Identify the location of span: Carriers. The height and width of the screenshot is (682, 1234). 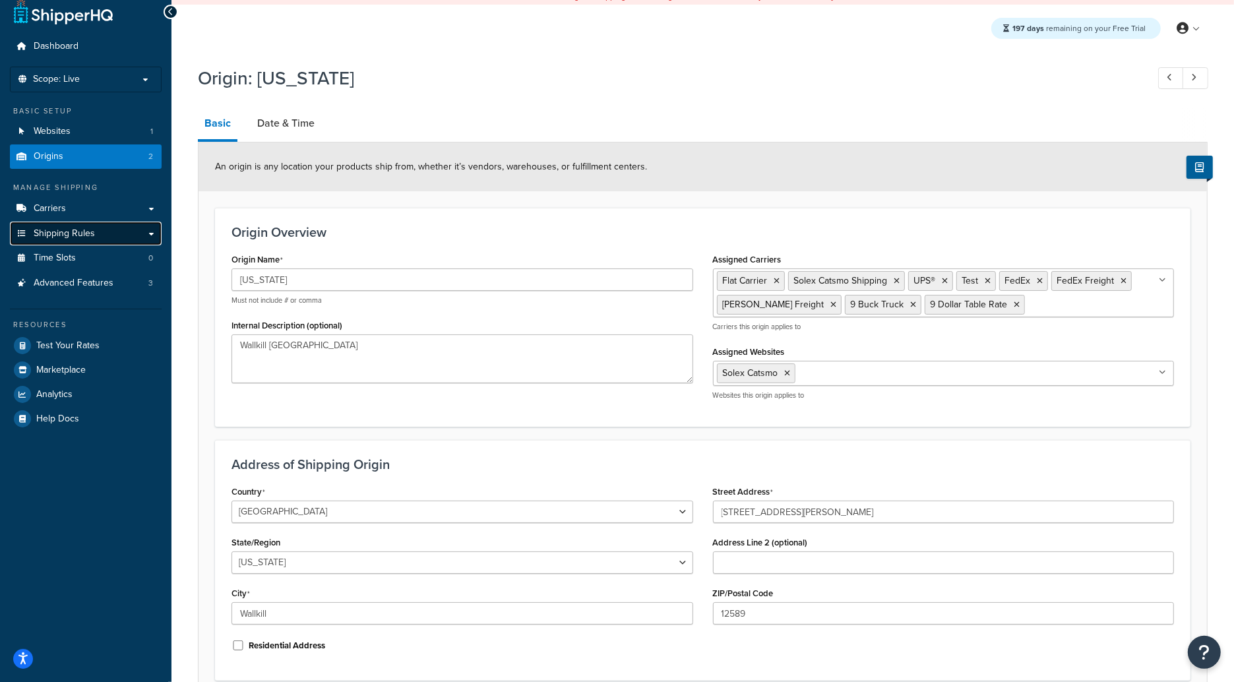
(49, 208).